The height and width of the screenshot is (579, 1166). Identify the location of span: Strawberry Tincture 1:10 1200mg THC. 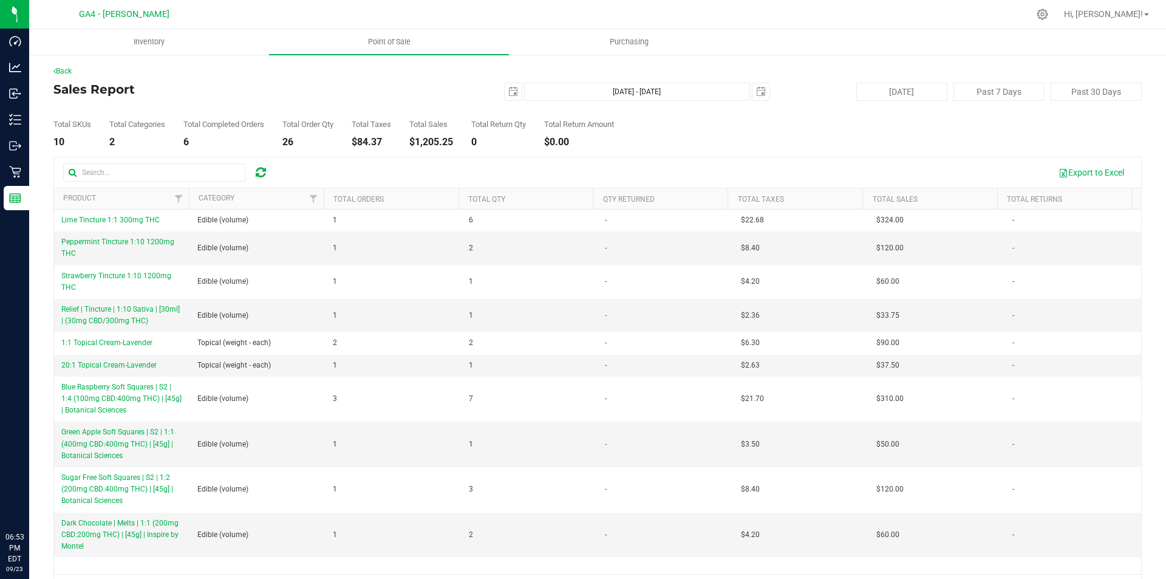
(116, 281).